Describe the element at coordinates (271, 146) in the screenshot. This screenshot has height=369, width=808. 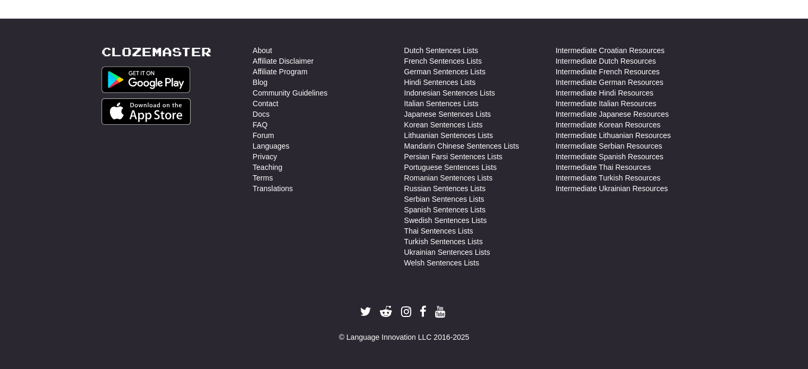
I see `a: Languages` at that location.